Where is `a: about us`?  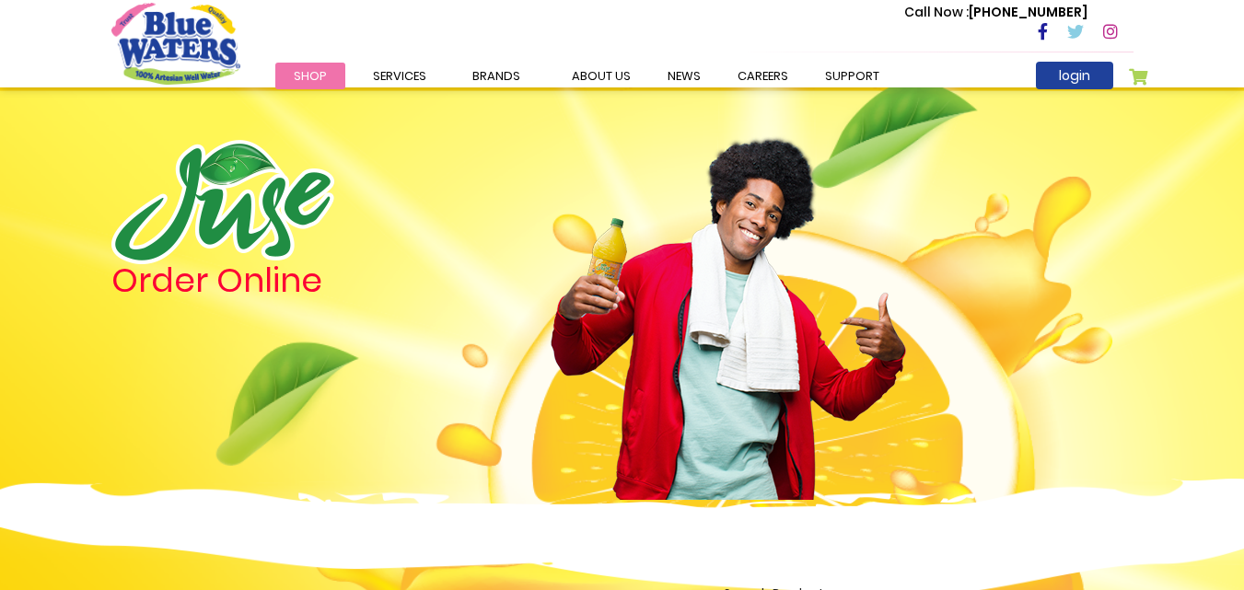
a: about us is located at coordinates (601, 76).